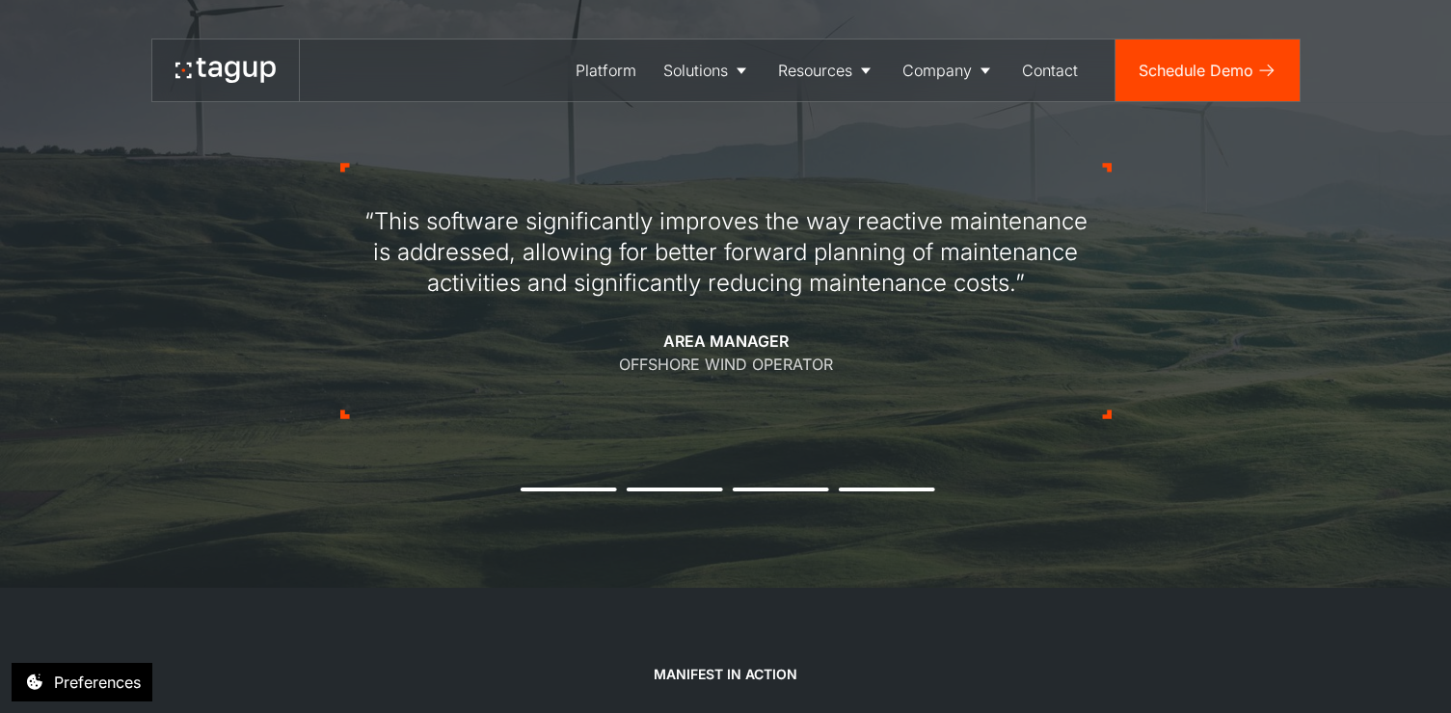 The width and height of the screenshot is (1451, 713). Describe the element at coordinates (1195, 70) in the screenshot. I see `div: Schedule Demo` at that location.